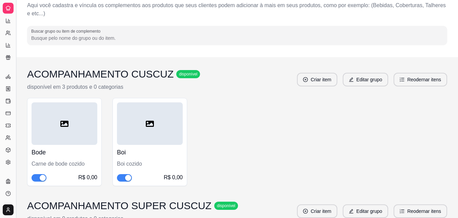 The image size is (458, 218). Describe the element at coordinates (64, 152) in the screenshot. I see `h4: Bode` at that location.